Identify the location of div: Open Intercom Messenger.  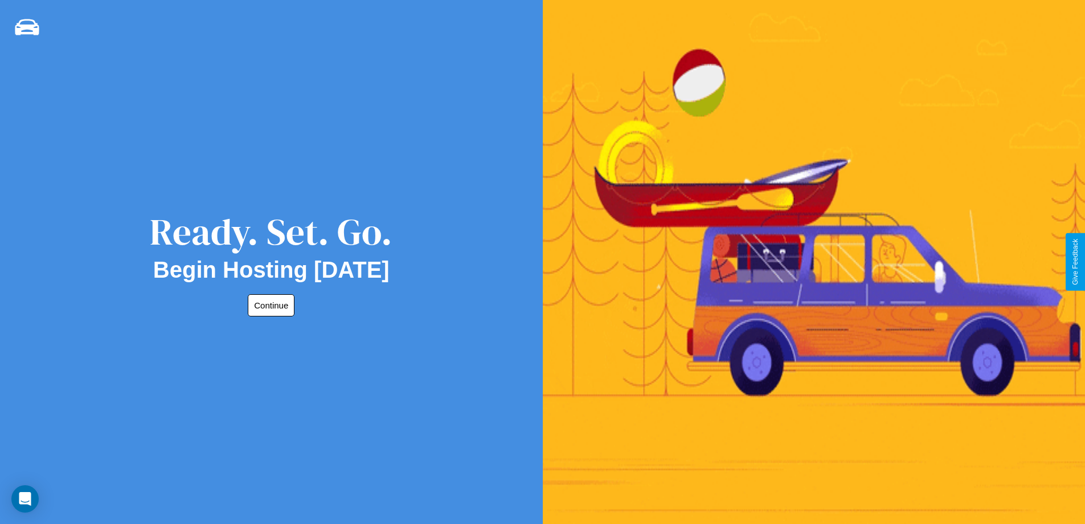
(25, 499).